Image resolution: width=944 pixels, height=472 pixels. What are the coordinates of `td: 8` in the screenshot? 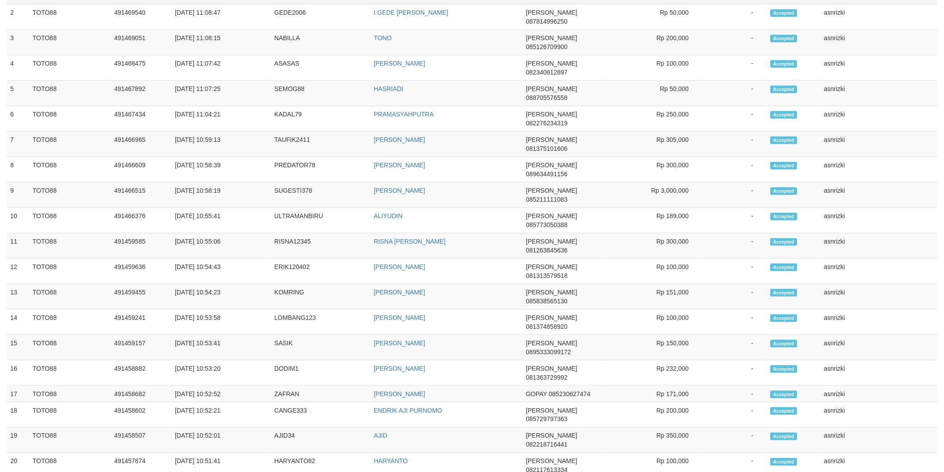 It's located at (18, 169).